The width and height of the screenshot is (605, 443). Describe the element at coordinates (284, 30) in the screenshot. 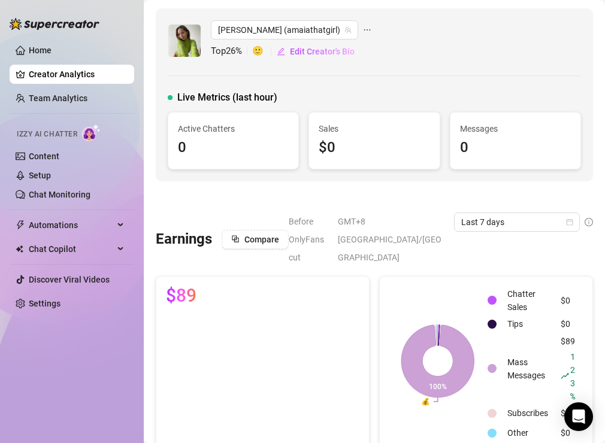

I see `span: Amaia (amaiathatgirl)` at that location.